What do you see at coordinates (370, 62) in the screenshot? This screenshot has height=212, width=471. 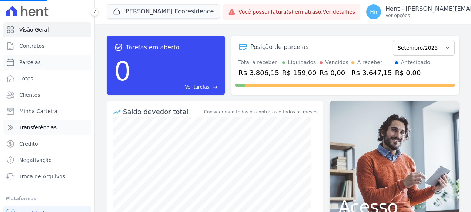 I see `div: A receber` at bounding box center [370, 62].